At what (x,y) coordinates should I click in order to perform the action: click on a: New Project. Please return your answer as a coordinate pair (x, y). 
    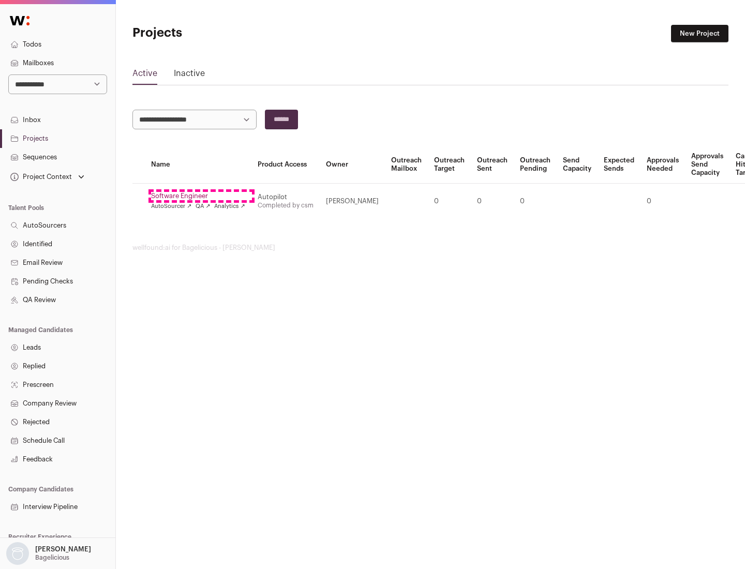
    Looking at the image, I should click on (699, 34).